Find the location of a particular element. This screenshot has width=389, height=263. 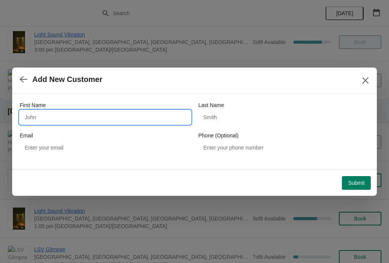

h2: Add New Customer is located at coordinates (67, 79).